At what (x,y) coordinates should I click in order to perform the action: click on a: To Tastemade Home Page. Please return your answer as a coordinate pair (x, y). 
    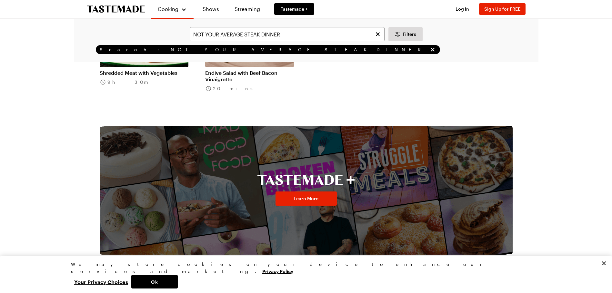
    Looking at the image, I should click on (116, 9).